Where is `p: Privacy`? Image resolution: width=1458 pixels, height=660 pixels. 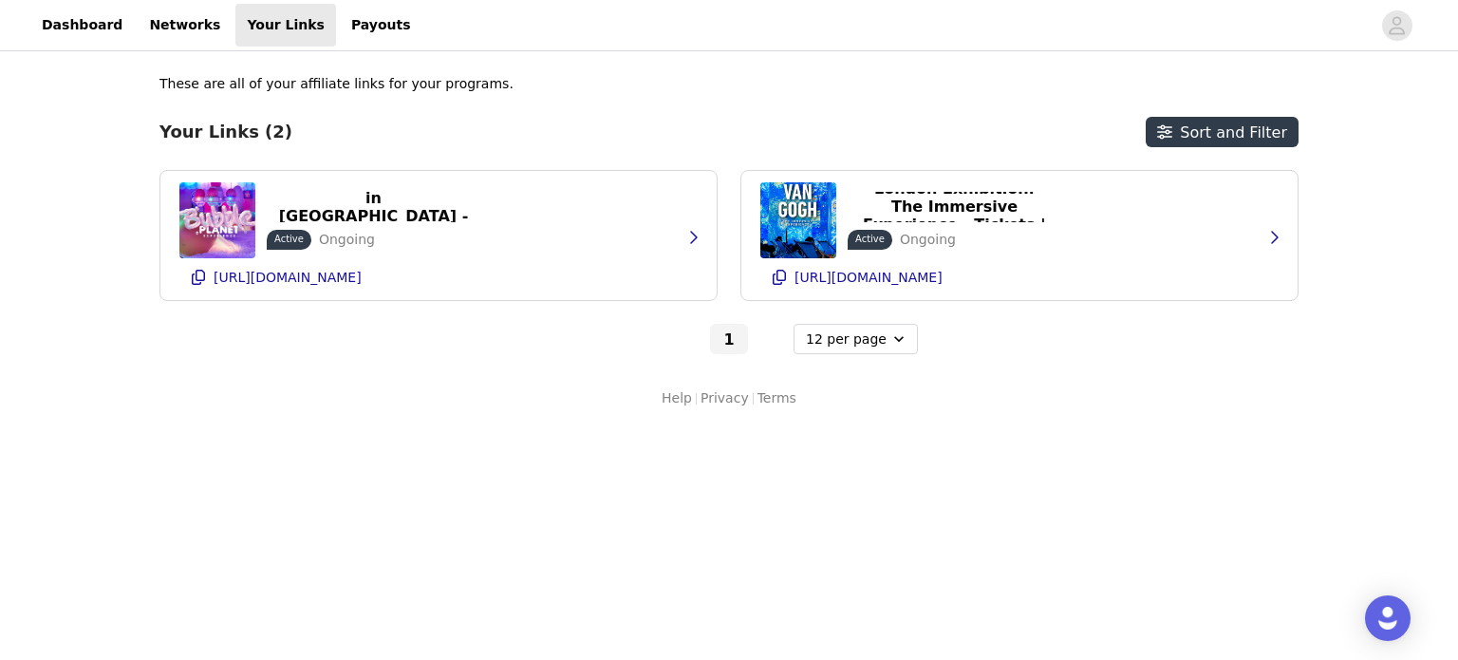
p: Privacy is located at coordinates (724, 398).